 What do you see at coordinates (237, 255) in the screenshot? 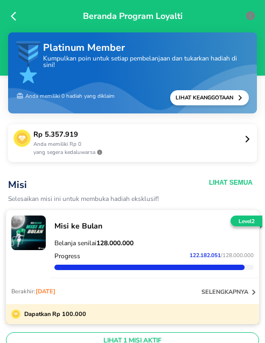
I see `span: / 128.000.000` at bounding box center [237, 255].